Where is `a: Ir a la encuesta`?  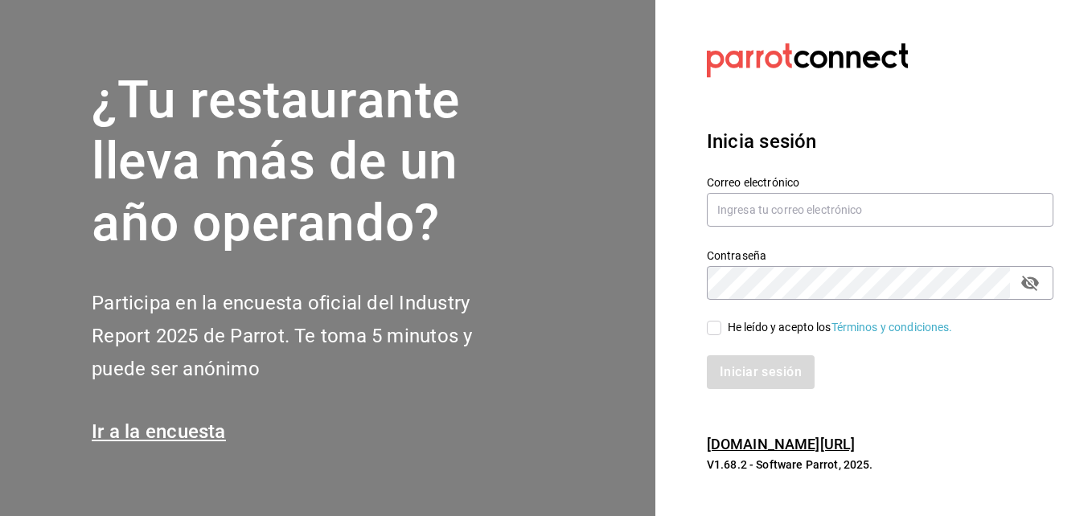 a: Ir a la encuesta is located at coordinates (158, 432).